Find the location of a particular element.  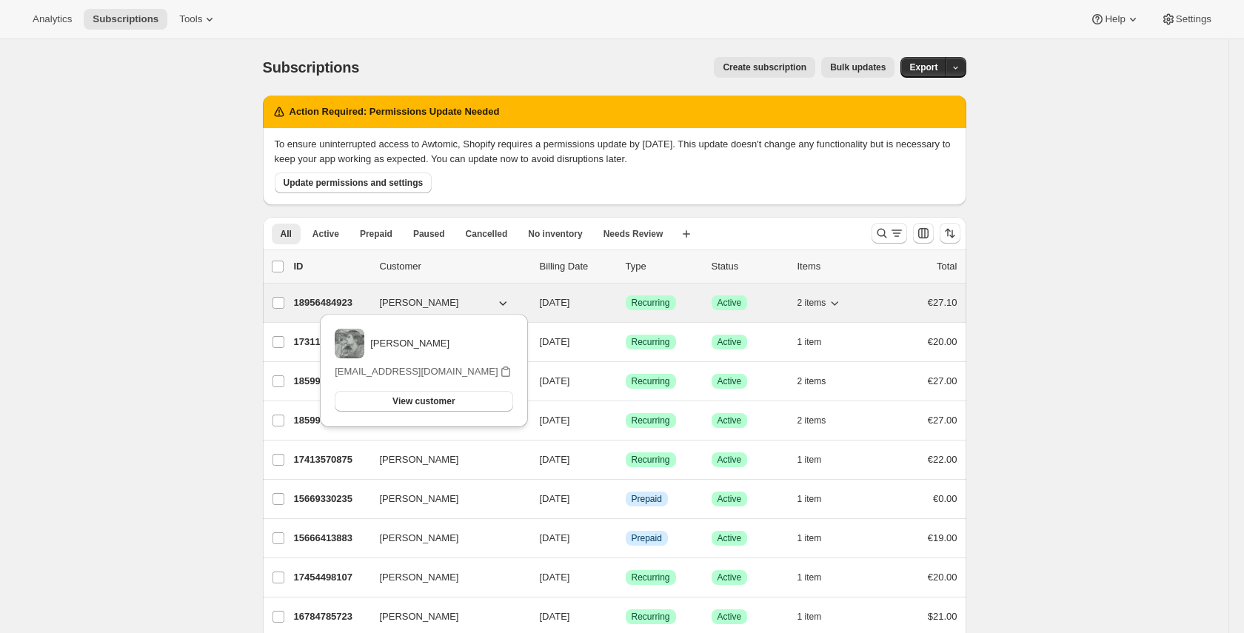

span: €27.00 is located at coordinates (943, 420).